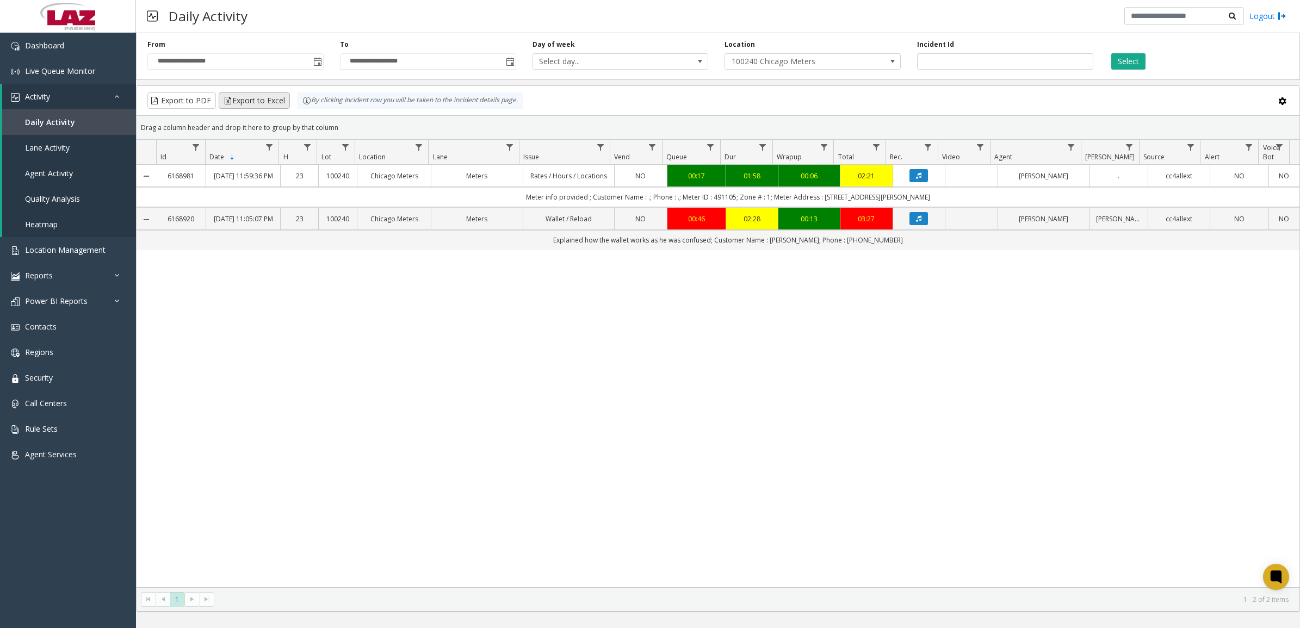 The width and height of the screenshot is (1300, 628). I want to click on a: Agent Filter Menu, so click(1071, 147).